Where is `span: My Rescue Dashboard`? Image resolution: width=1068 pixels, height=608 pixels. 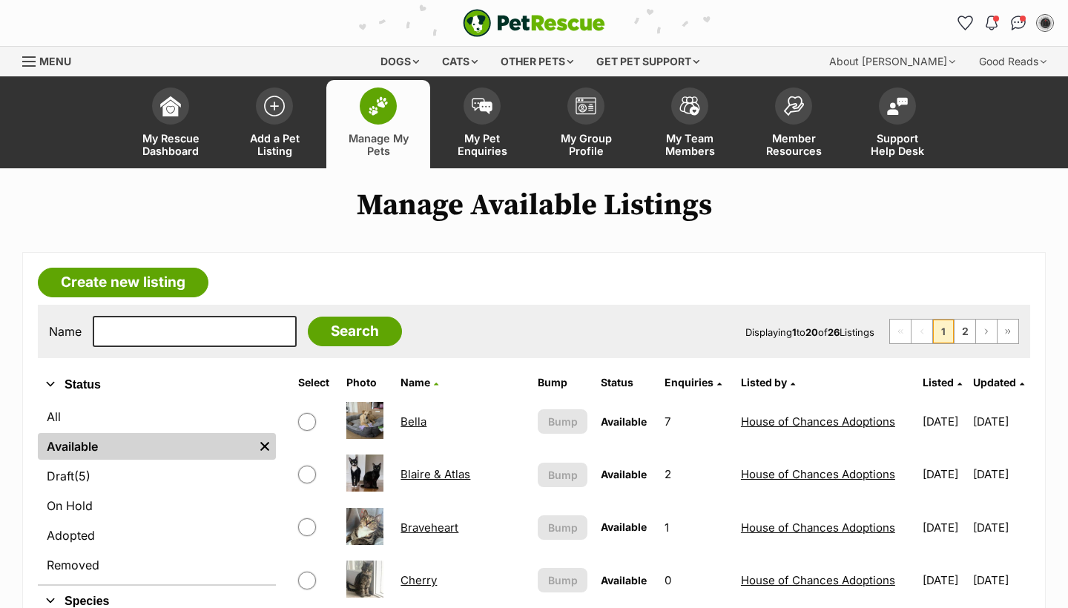 span: My Rescue Dashboard is located at coordinates (171, 145).